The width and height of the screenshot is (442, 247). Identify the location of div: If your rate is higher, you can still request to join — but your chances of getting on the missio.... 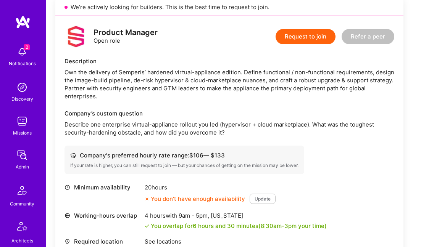
(184, 166).